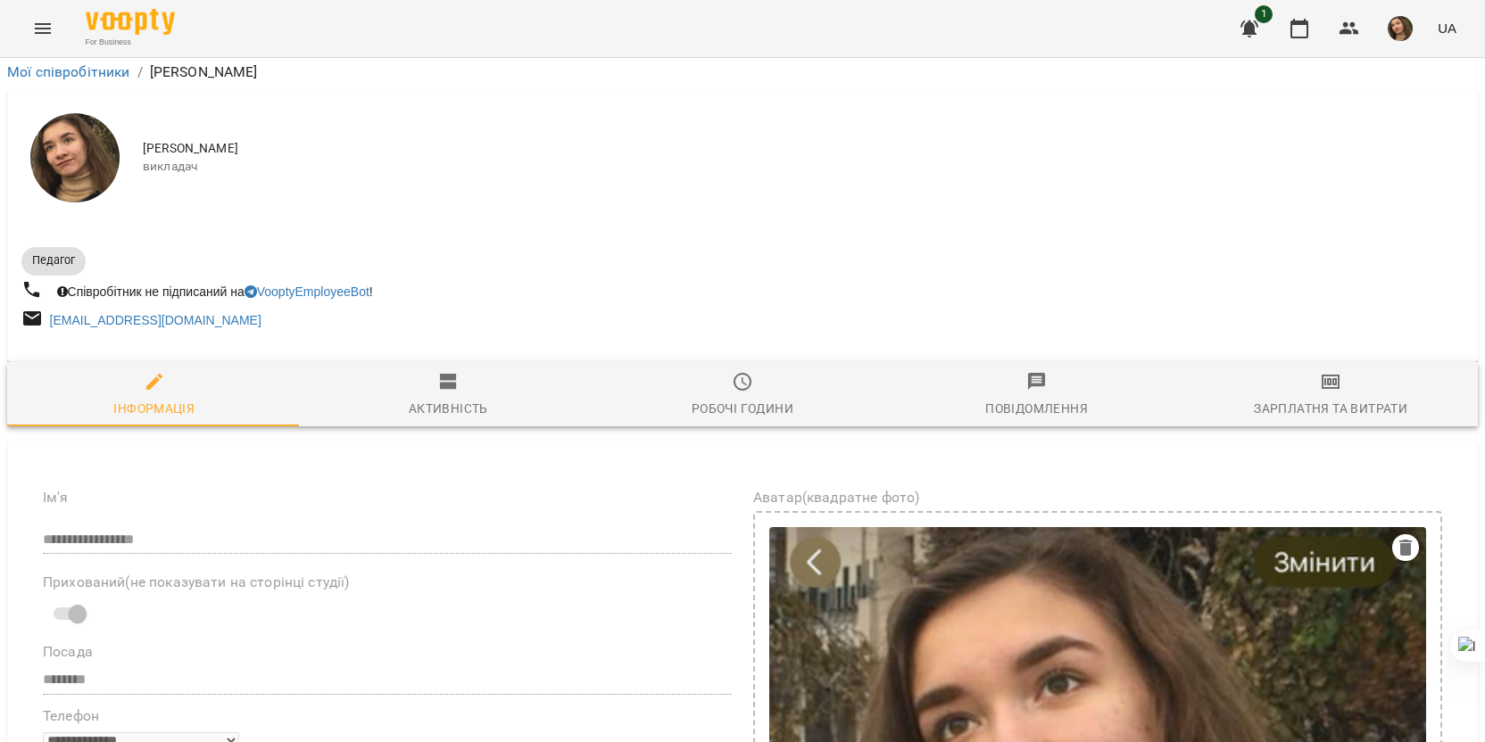 This screenshot has height=742, width=1485. Describe the element at coordinates (54, 261) in the screenshot. I see `span: Педагог` at that location.